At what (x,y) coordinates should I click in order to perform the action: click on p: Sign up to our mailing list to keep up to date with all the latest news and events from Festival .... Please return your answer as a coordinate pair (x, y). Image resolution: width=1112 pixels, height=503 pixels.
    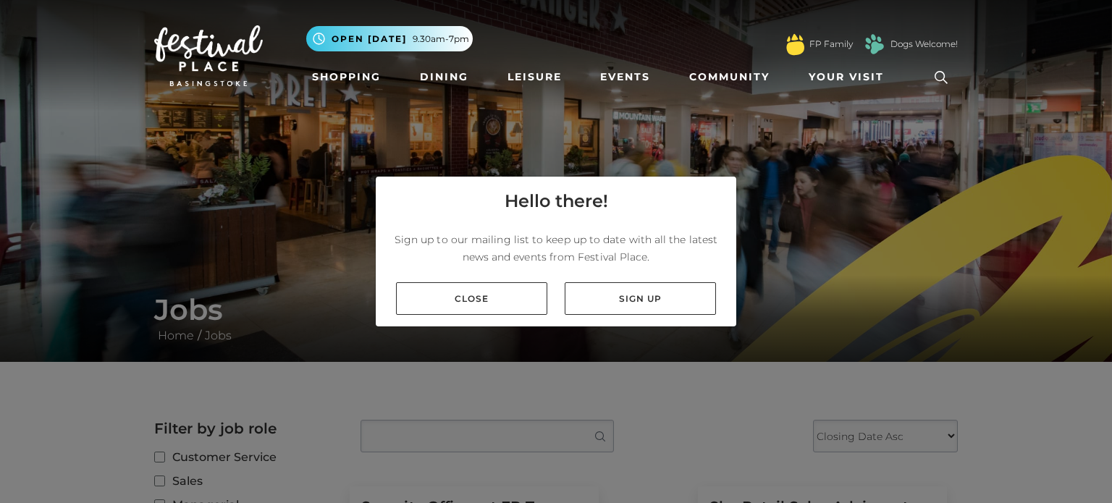
    Looking at the image, I should click on (556, 248).